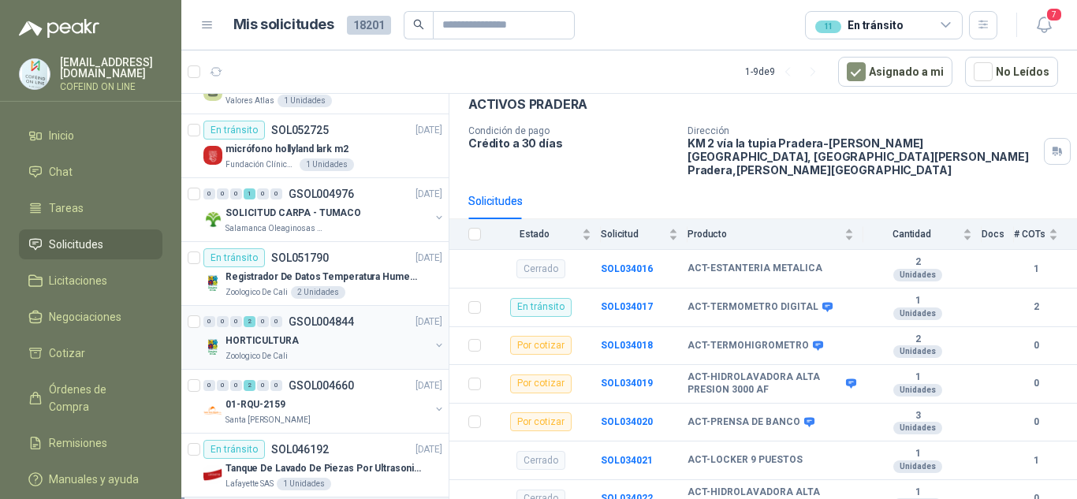  Describe the element at coordinates (633, 234) in the screenshot. I see `span: Solicitud` at that location.